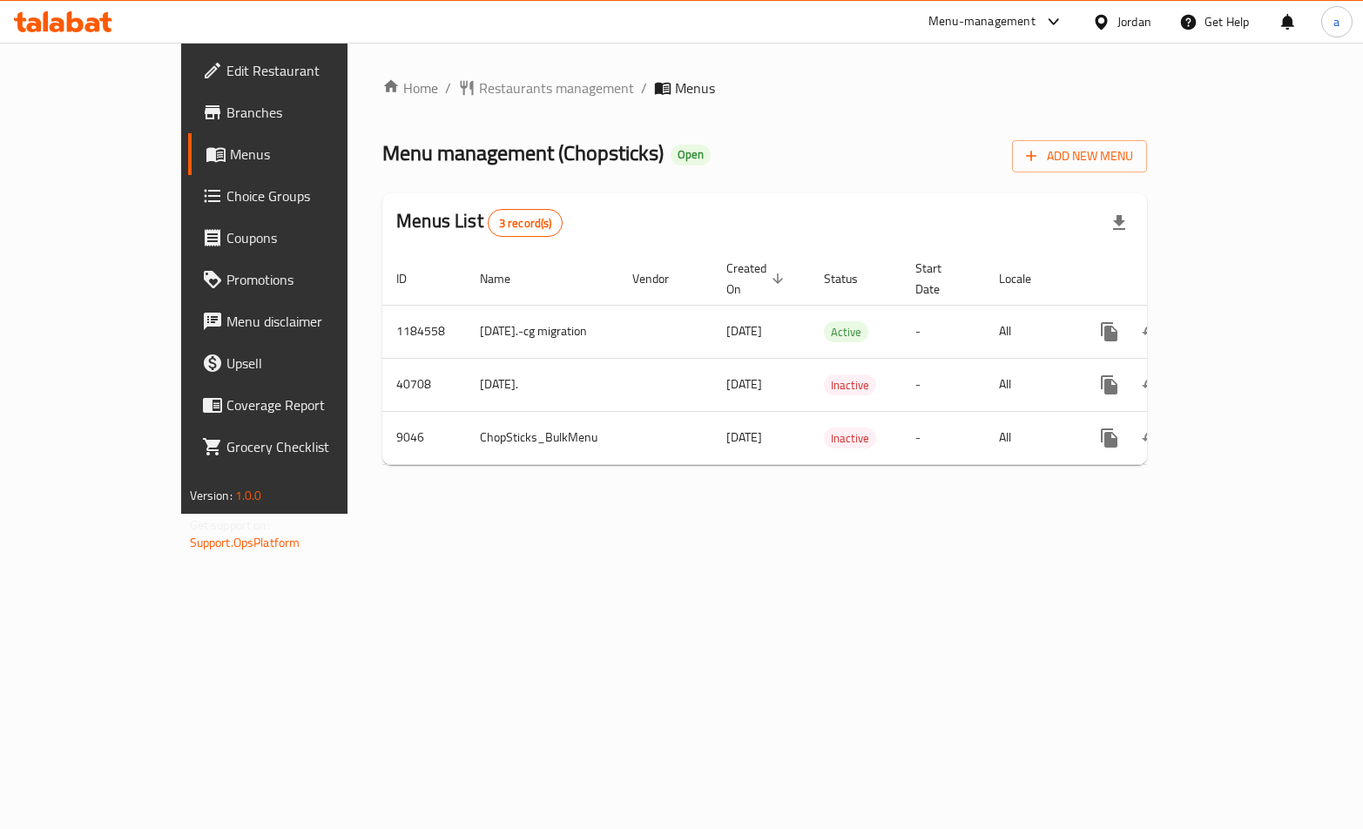 The image size is (1363, 829). Describe the element at coordinates (691, 155) in the screenshot. I see `div: Open` at that location.